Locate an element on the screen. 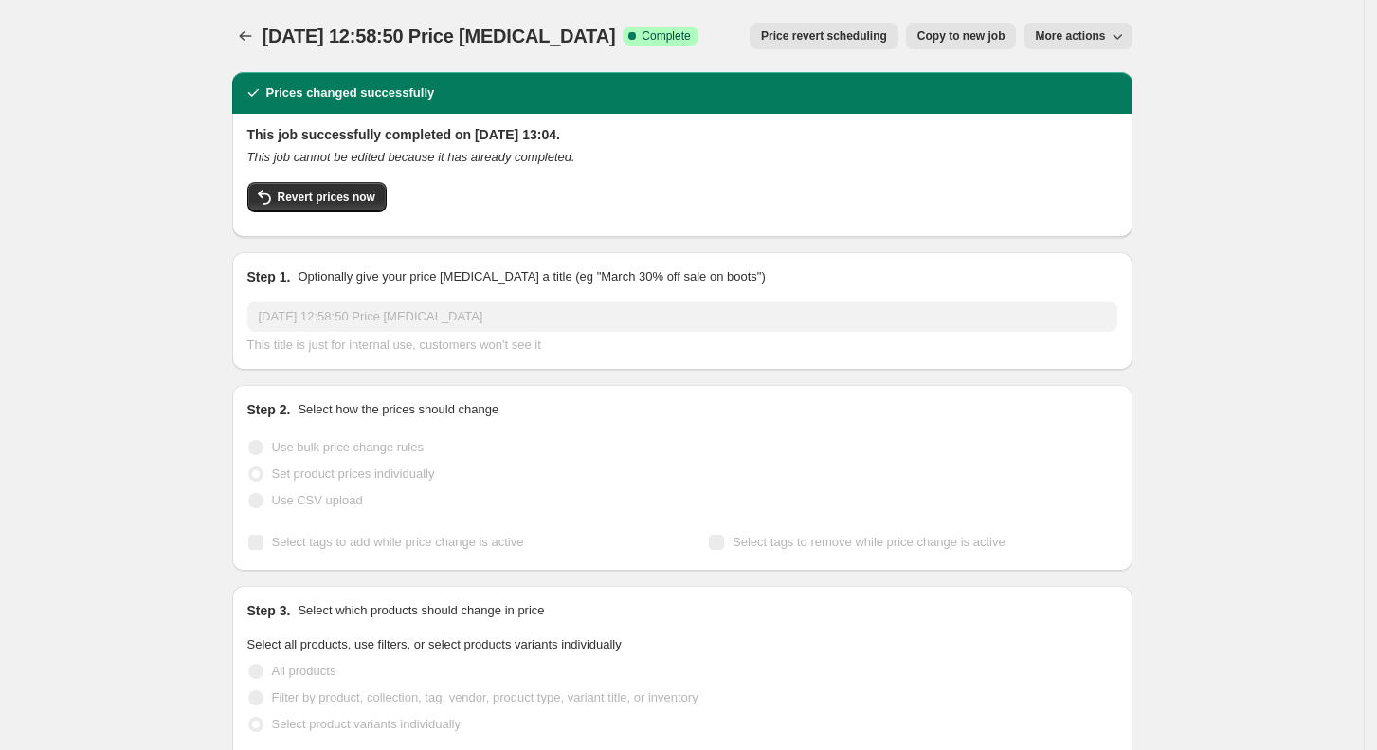 The height and width of the screenshot is (750, 1377). i: This job cannot be edited because it has already completed. is located at coordinates (411, 156).